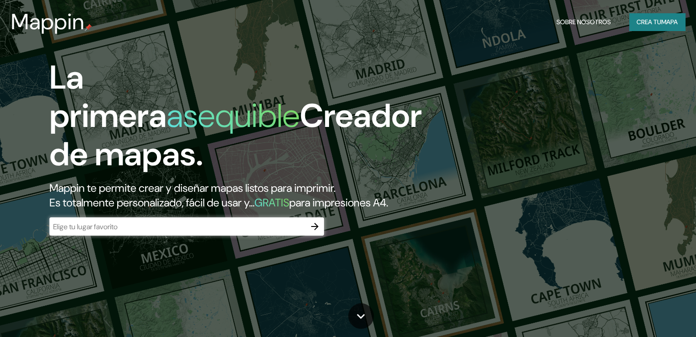  Describe the element at coordinates (233, 116) in the screenshot. I see `font: asequible` at that location.